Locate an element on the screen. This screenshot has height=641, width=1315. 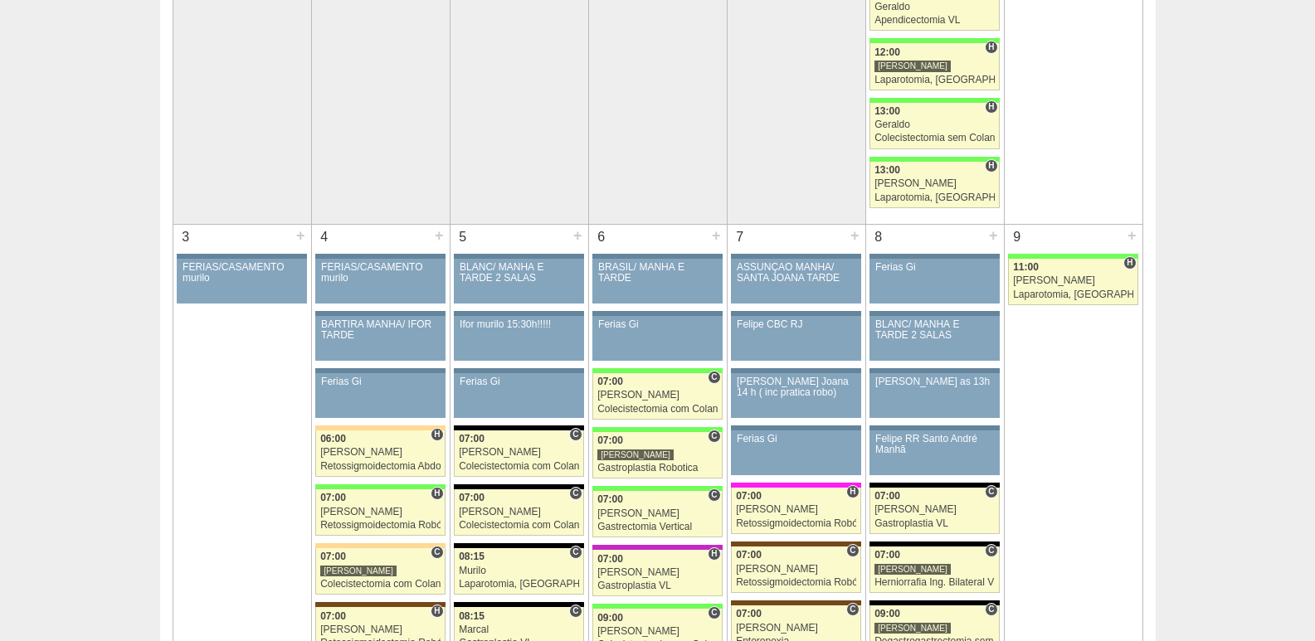
div: Key: Maria Braido is located at coordinates (657, 547).